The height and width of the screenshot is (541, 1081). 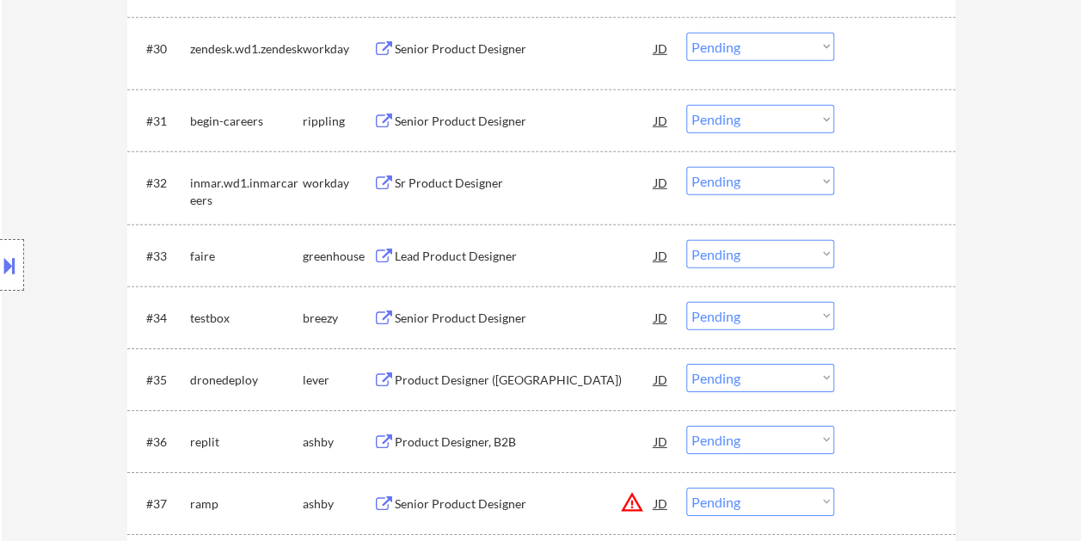 What do you see at coordinates (161, 442) in the screenshot?
I see `div: #36` at bounding box center [161, 442].